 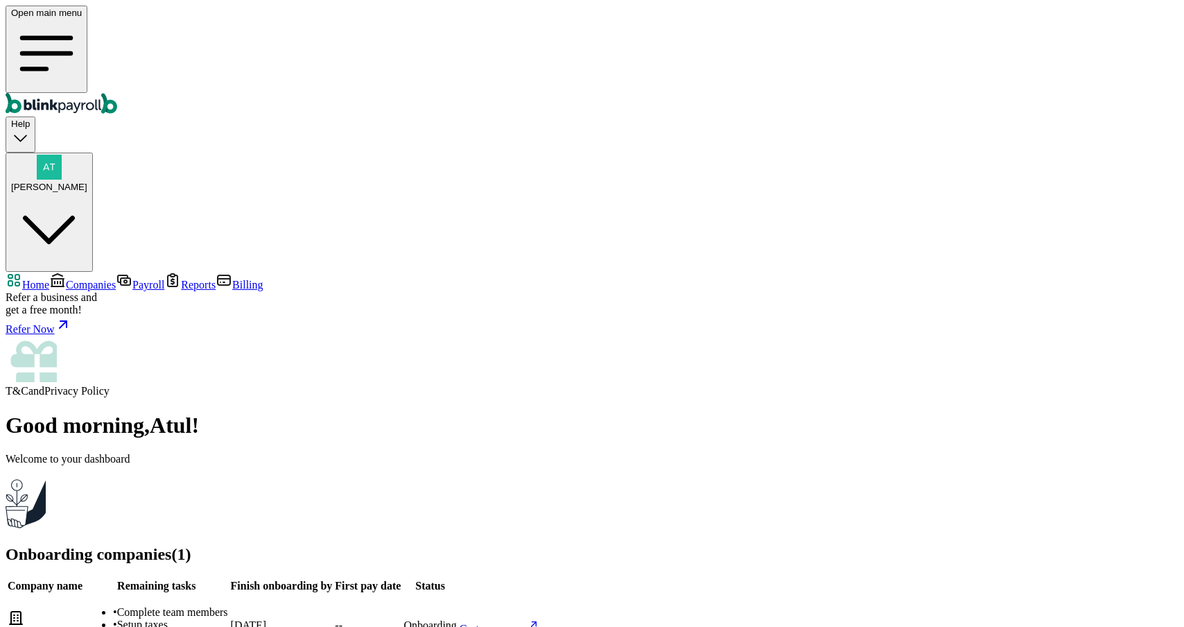 What do you see at coordinates (592, 425) in the screenshot?
I see `h1: Good morning , Atul !` at bounding box center [592, 425].